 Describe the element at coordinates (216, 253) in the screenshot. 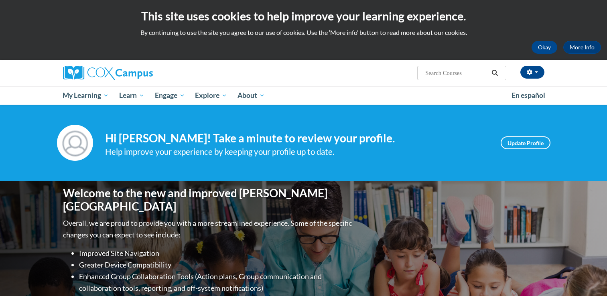

I see `li: Improved Site Navigation` at that location.